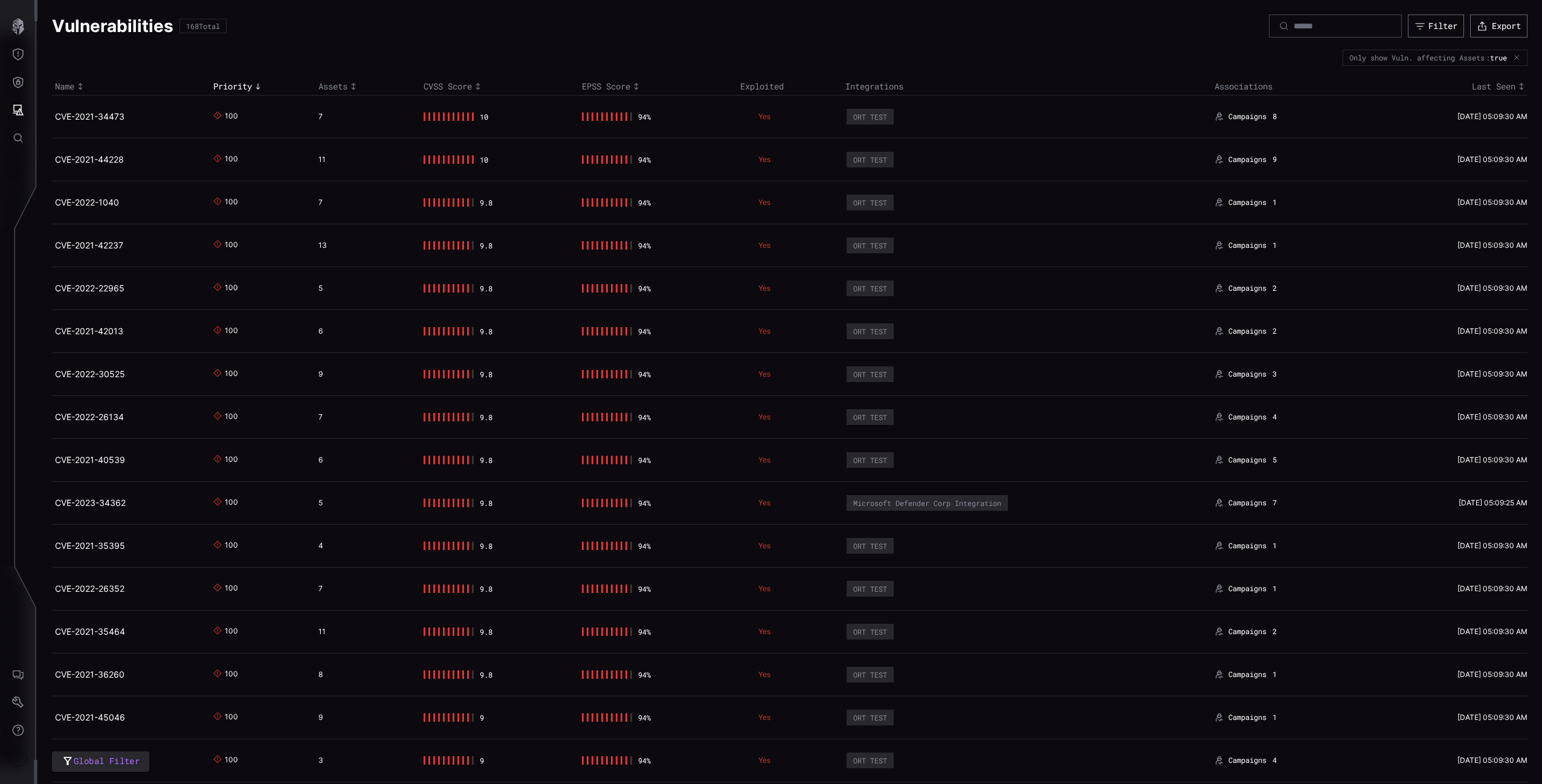 The height and width of the screenshot is (784, 1542). Describe the element at coordinates (106, 761) in the screenshot. I see `span: Global Filter` at that location.